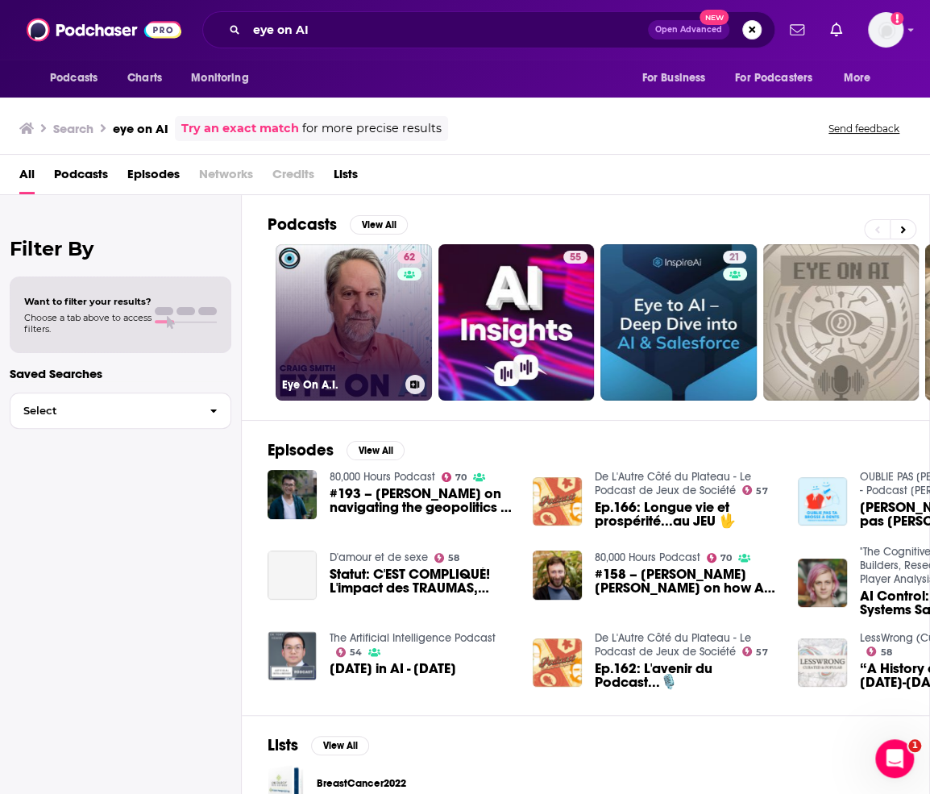 Image resolution: width=930 pixels, height=794 pixels. I want to click on span: Choose a tab above to access filters., so click(88, 323).